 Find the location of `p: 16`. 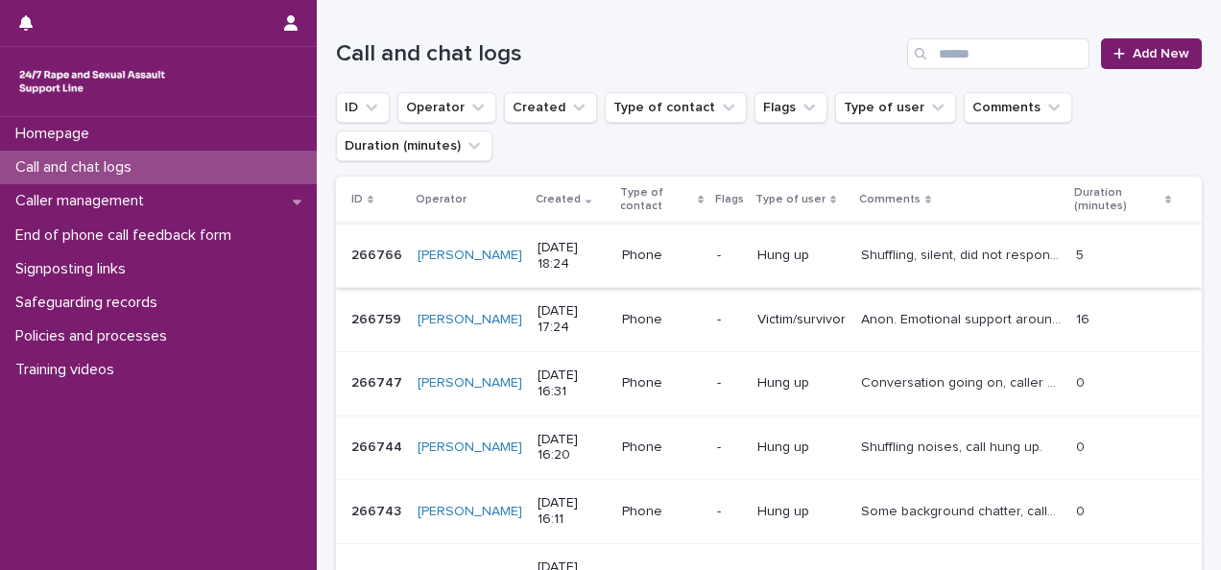

p: 16 is located at coordinates (1085, 318).